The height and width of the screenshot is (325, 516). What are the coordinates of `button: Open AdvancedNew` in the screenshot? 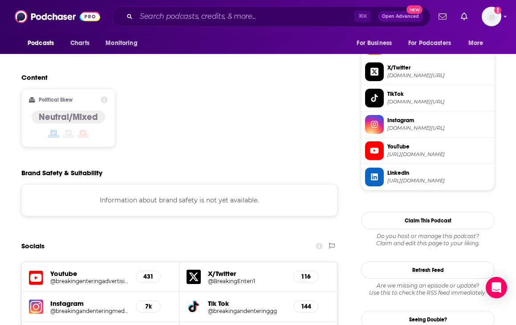 It's located at (400, 16).